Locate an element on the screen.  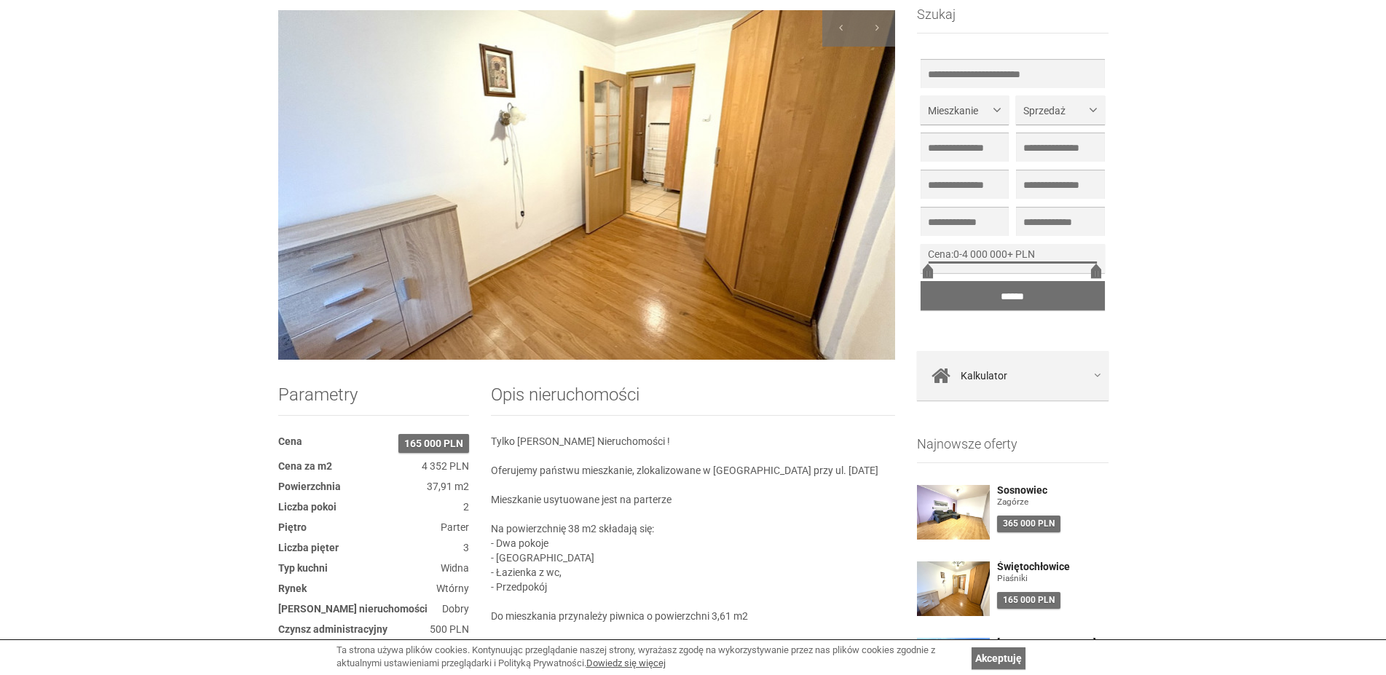
h4: Świętochłowice is located at coordinates (1053, 567).